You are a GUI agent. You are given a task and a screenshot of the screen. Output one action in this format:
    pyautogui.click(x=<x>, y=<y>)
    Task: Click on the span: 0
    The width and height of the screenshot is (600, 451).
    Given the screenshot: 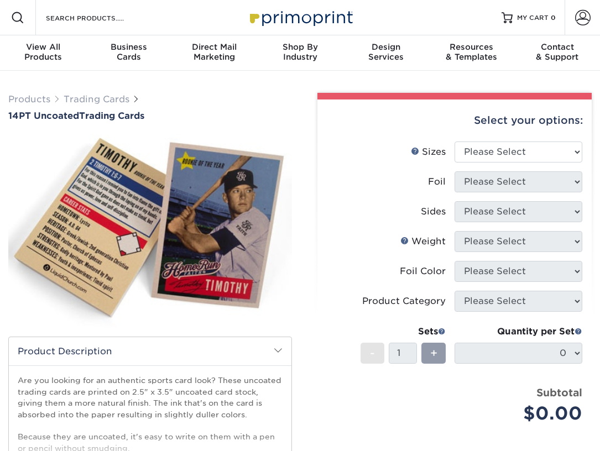 What is the action you would take?
    pyautogui.click(x=553, y=18)
    